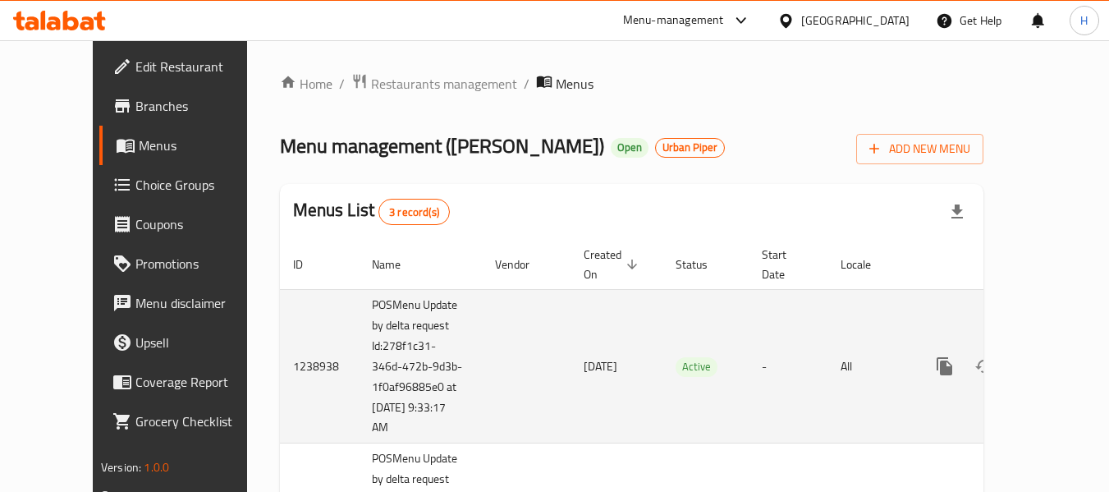 Image resolution: width=1109 pixels, height=492 pixels. I want to click on span: Urban Piper, so click(689, 147).